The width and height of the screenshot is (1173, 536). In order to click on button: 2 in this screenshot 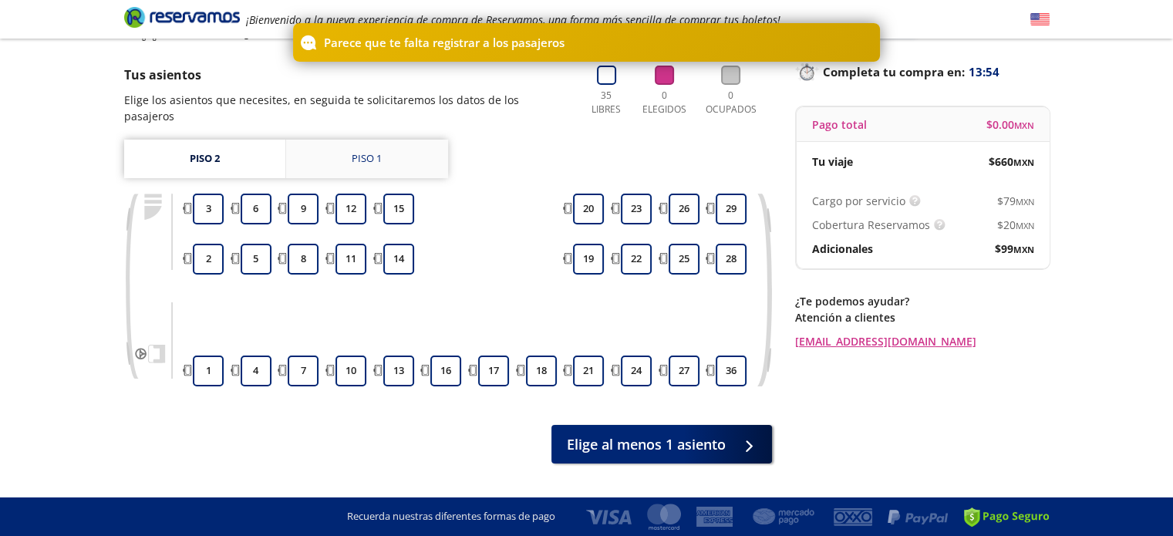, I will do `click(208, 259)`.